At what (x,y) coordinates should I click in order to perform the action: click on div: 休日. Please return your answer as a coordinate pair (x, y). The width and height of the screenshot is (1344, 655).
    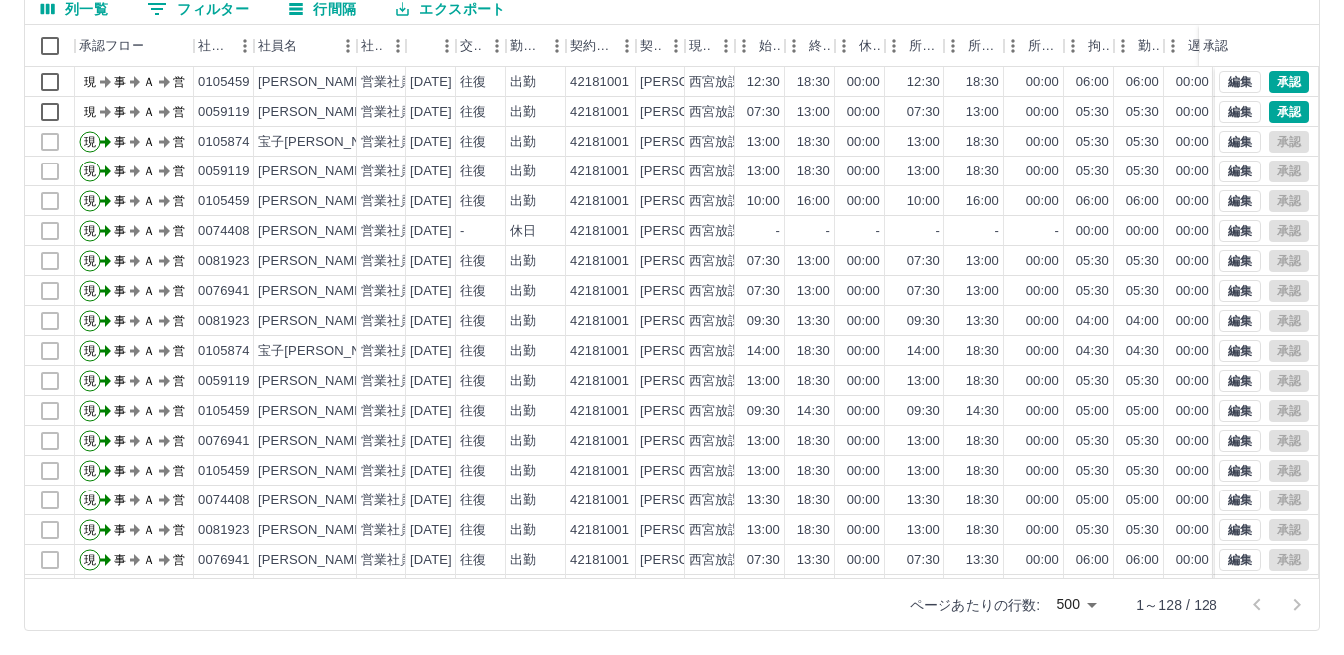
    Looking at the image, I should click on (523, 231).